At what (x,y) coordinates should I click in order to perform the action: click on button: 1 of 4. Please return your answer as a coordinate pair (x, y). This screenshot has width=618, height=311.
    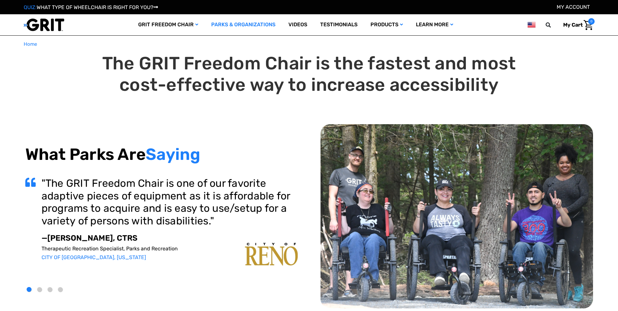
    Looking at the image, I should click on (29, 290).